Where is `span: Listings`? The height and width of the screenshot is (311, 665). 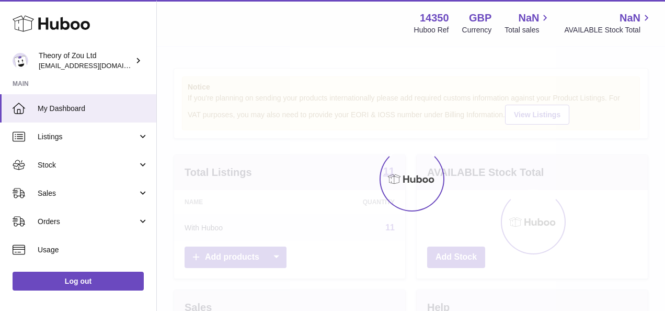
span: Listings is located at coordinates (87, 136).